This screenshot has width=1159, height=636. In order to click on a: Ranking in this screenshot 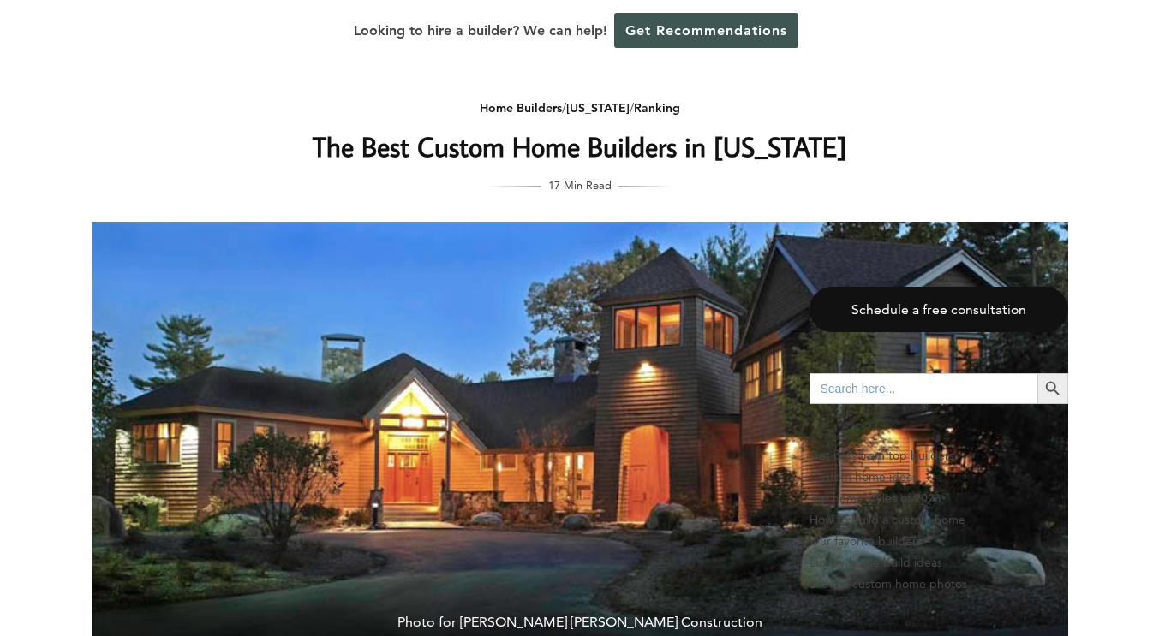, I will do `click(657, 108)`.